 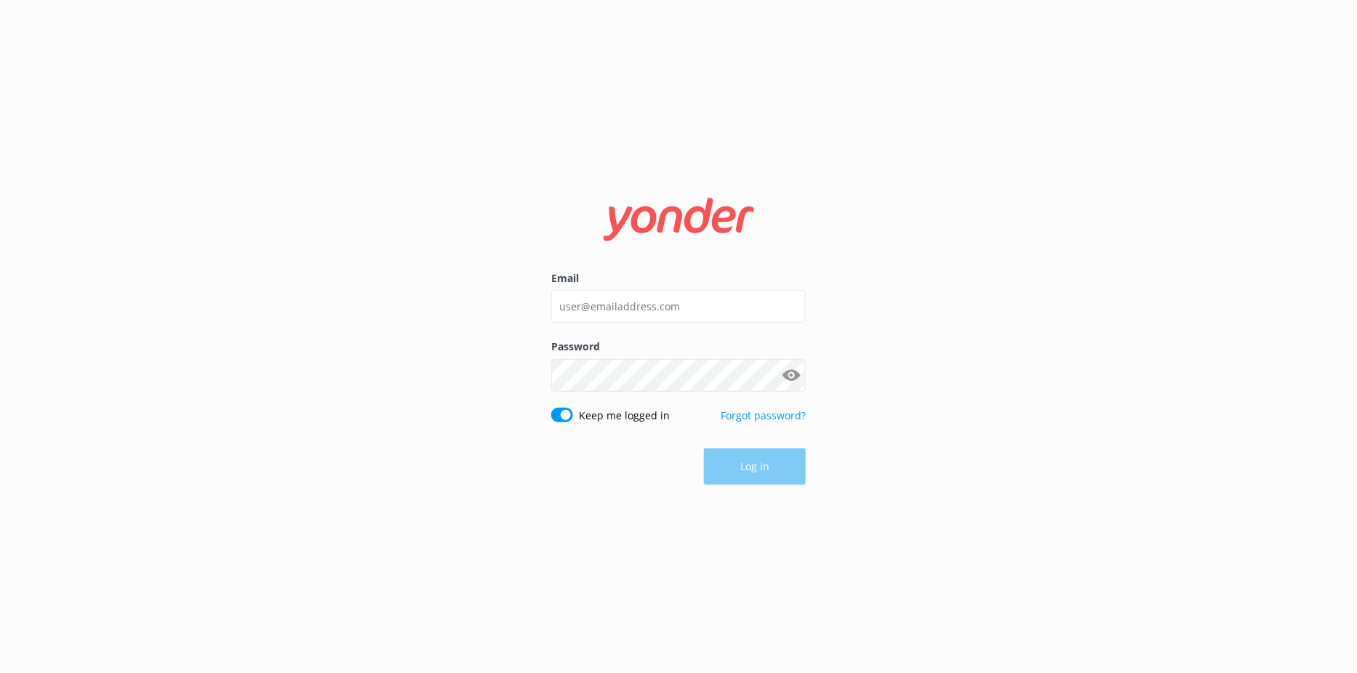 I want to click on label: Email, so click(x=679, y=279).